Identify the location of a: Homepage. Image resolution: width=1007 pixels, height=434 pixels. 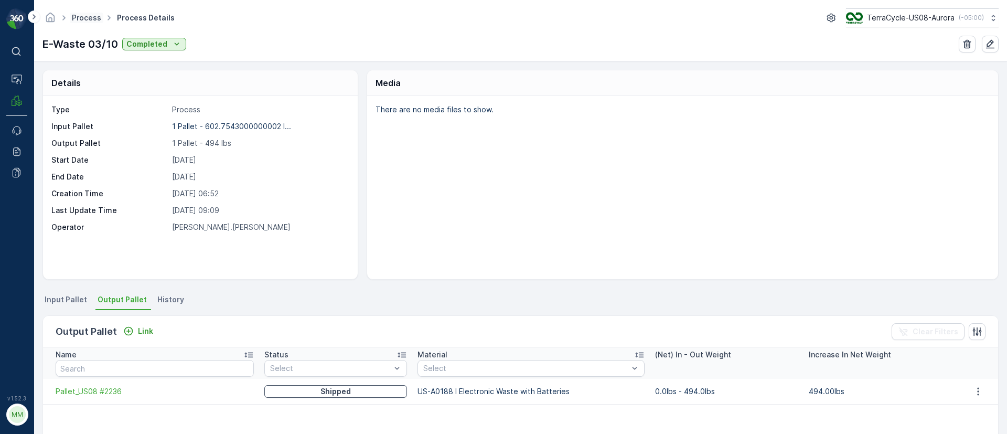
(50, 20).